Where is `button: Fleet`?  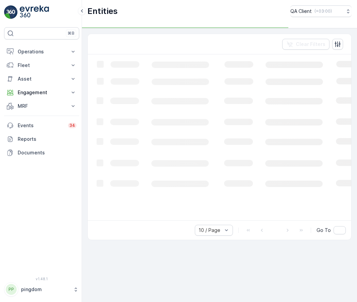 button: Fleet is located at coordinates (41, 65).